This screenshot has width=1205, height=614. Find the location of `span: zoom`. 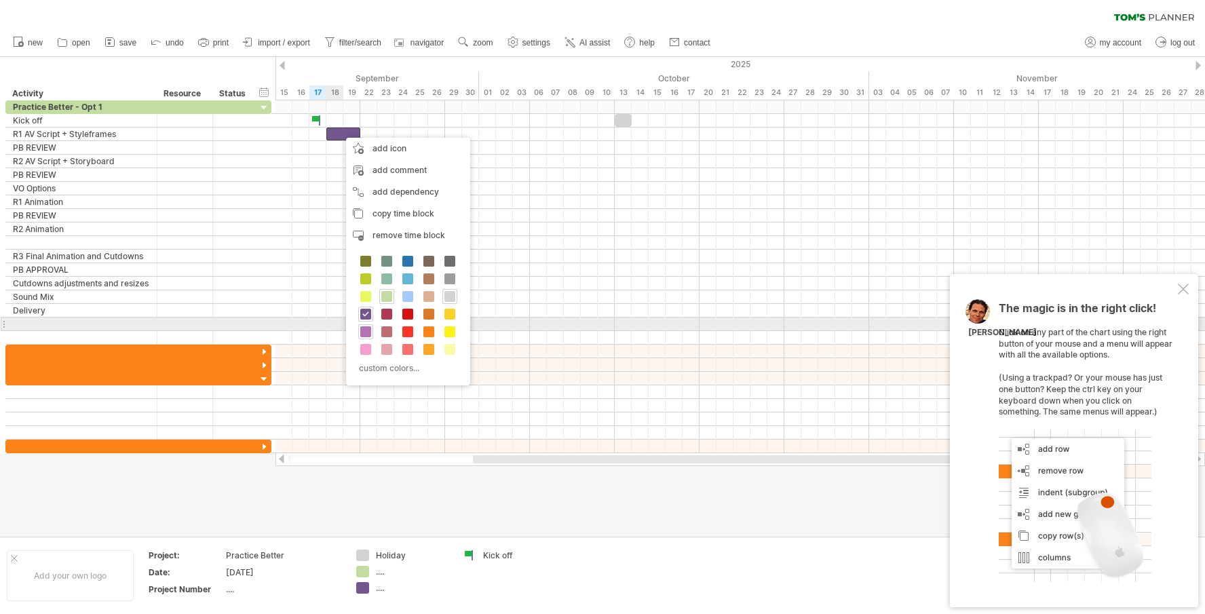

span: zoom is located at coordinates (483, 43).